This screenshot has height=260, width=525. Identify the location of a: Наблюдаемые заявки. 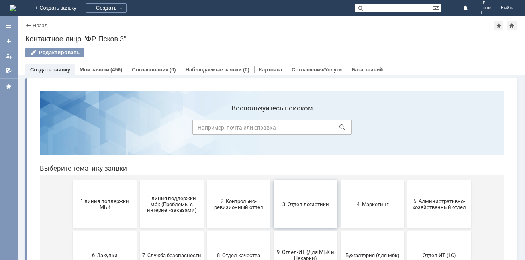
(213, 69).